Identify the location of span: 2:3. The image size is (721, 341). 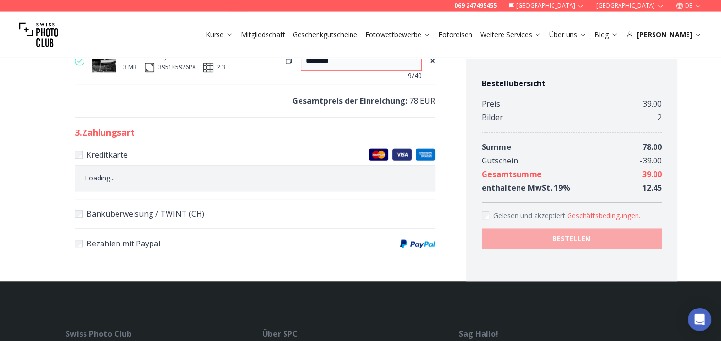
(221, 67).